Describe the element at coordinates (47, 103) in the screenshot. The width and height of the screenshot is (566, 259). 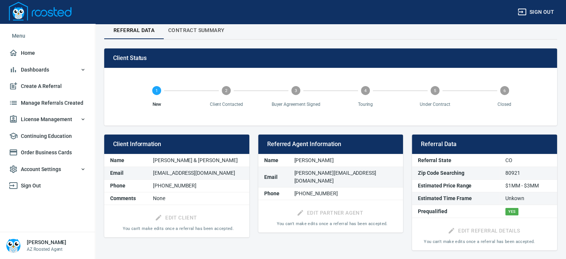
I see `span: Manage Referrals Created` at that location.